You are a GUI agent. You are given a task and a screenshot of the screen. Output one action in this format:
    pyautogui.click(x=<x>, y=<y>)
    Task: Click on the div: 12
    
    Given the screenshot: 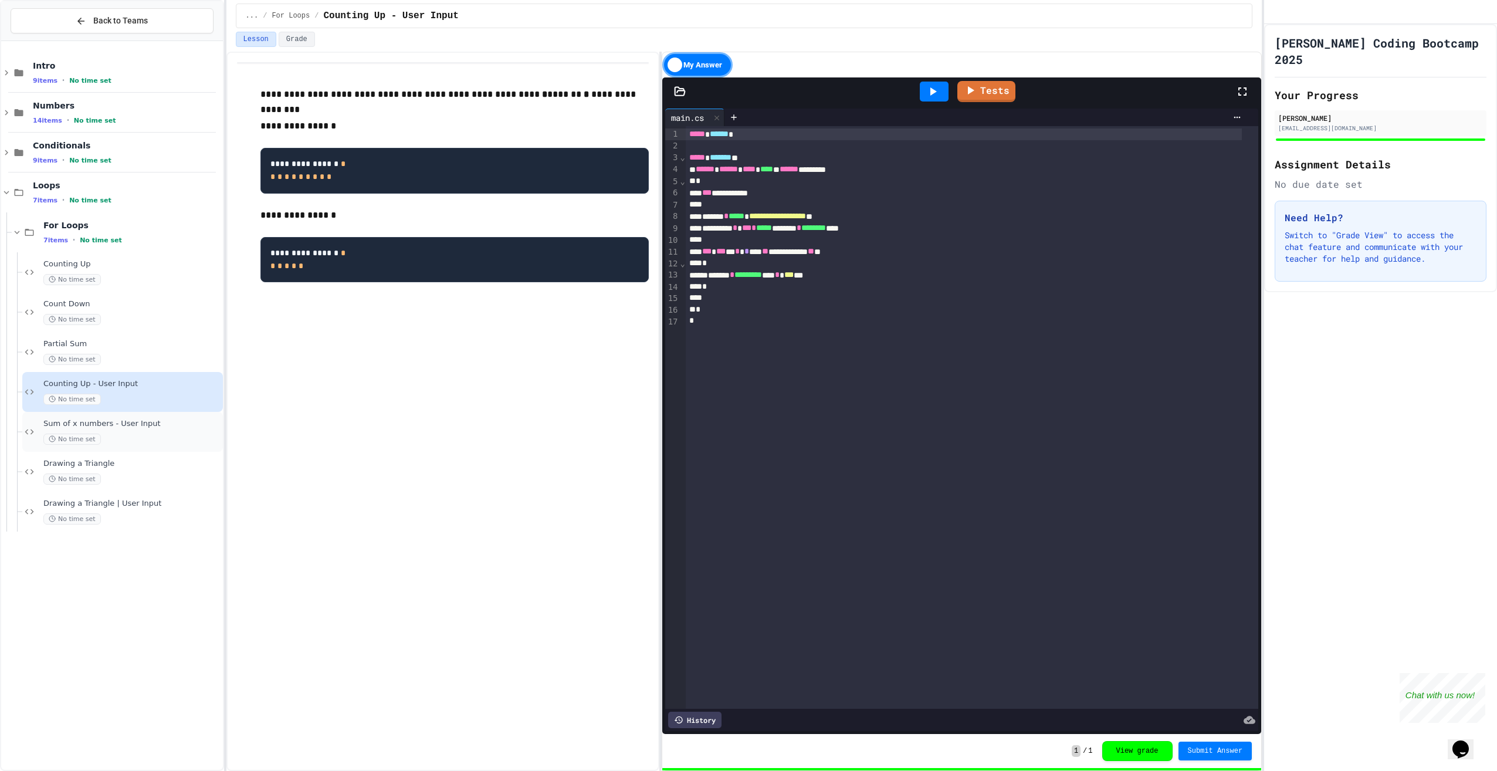 What is the action you would take?
    pyautogui.click(x=672, y=264)
    